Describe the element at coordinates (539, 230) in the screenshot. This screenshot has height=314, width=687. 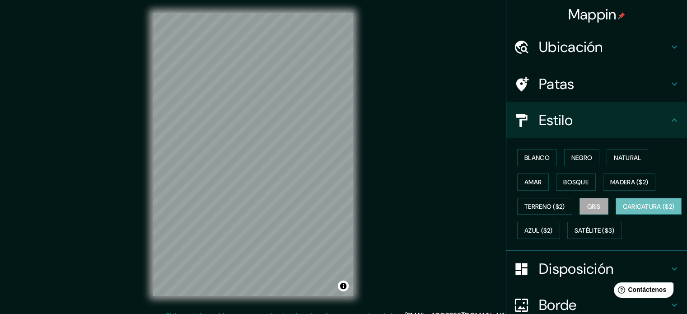
I see `button: Azul ($2)` at that location.